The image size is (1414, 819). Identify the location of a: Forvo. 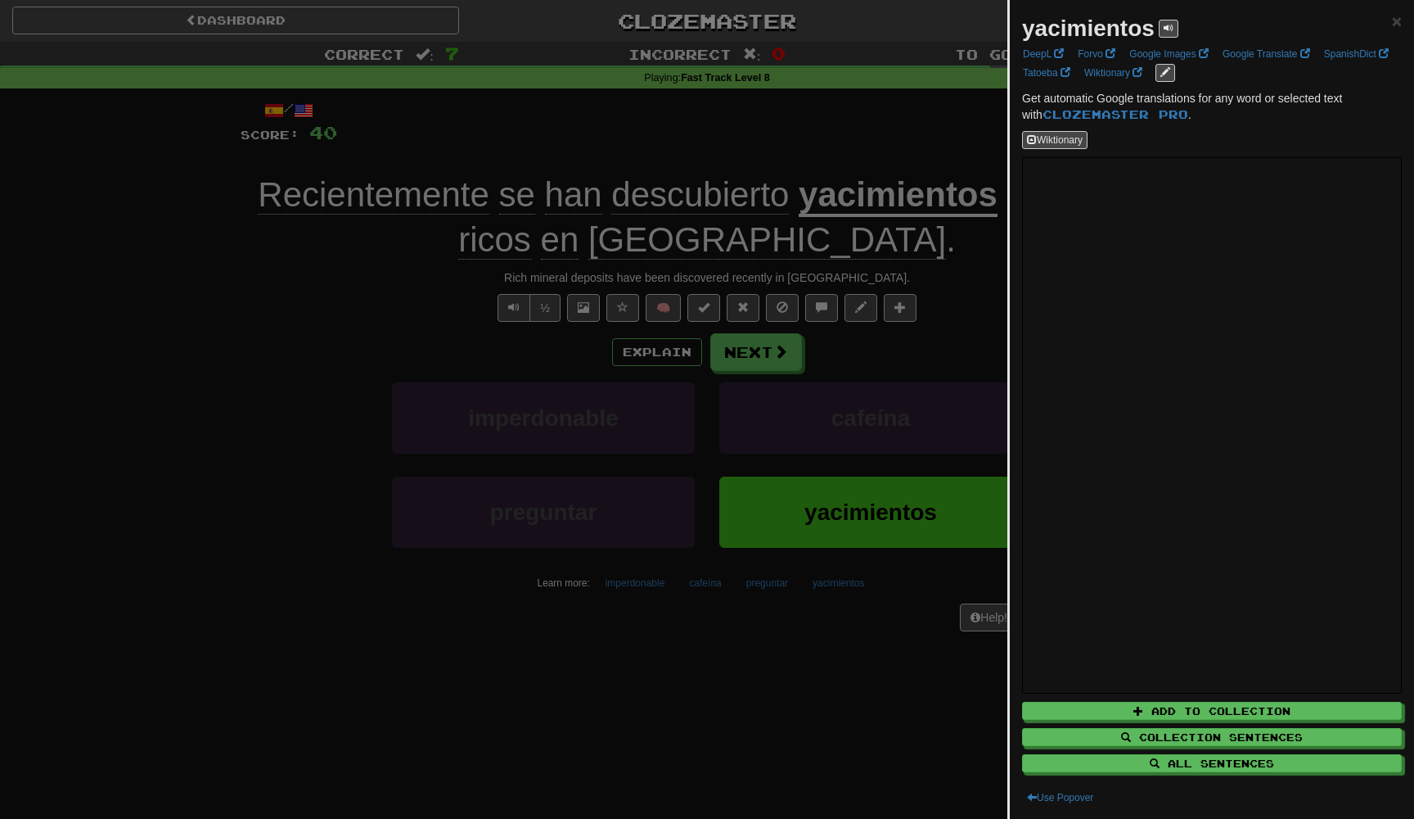
(1097, 54).